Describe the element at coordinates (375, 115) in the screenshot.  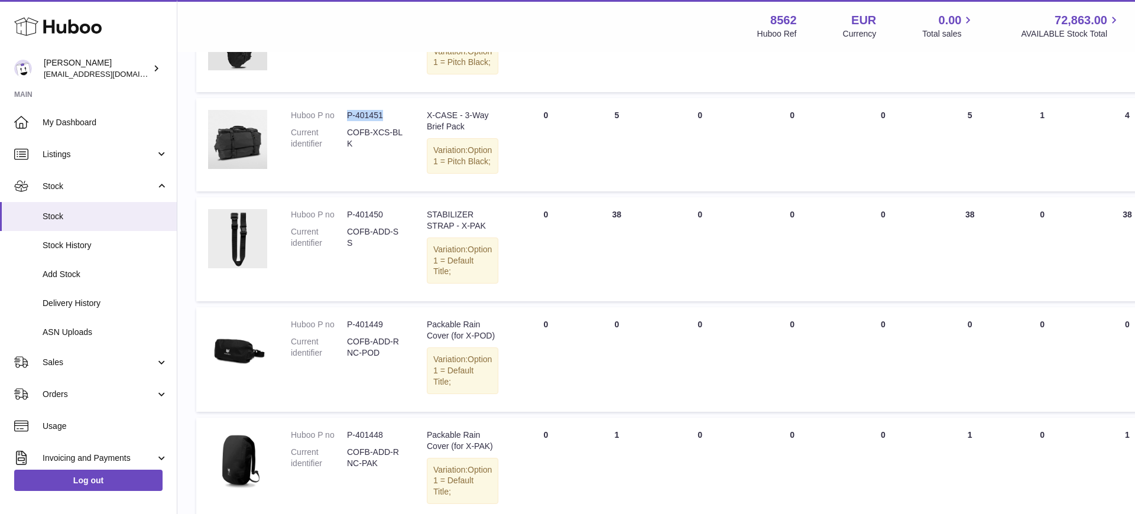
I see `dd: P-401451` at that location.